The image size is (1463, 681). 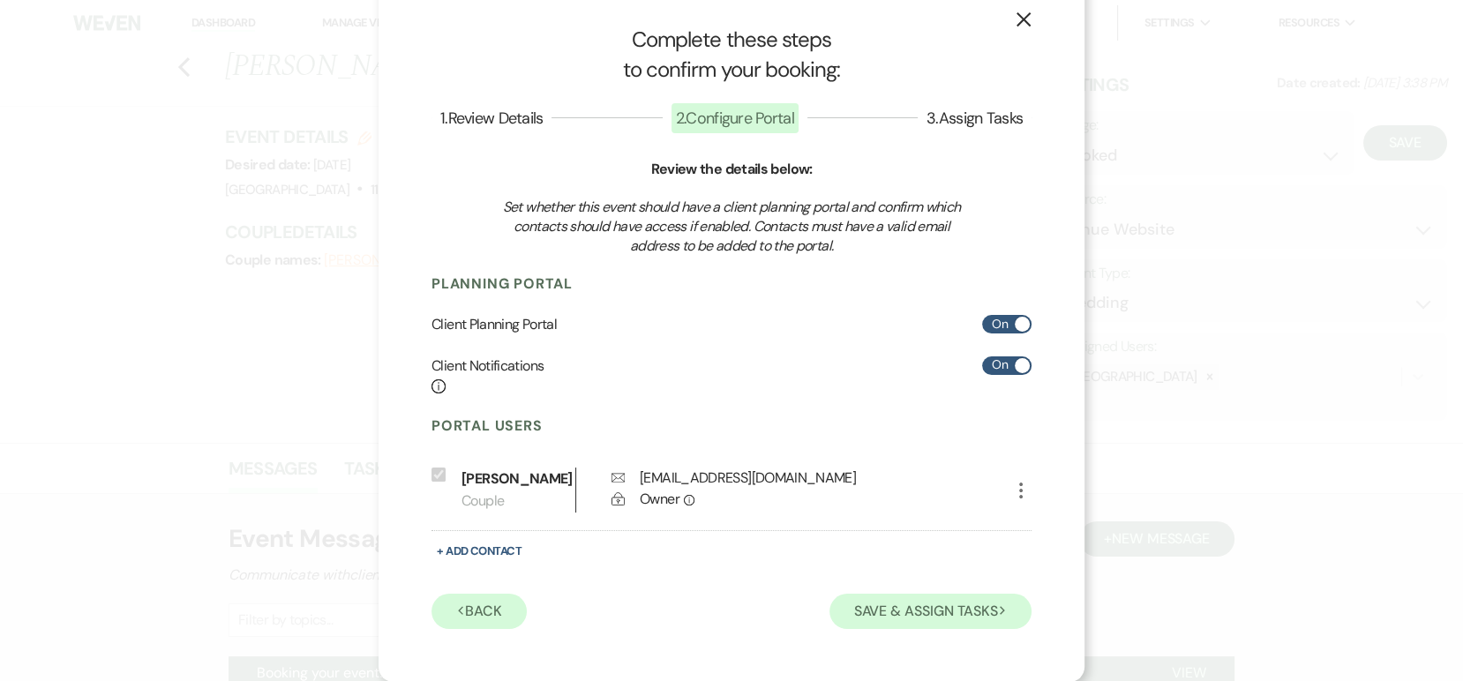 What do you see at coordinates (494, 325) in the screenshot?
I see `h6: Client Planning Portal` at bounding box center [494, 325].